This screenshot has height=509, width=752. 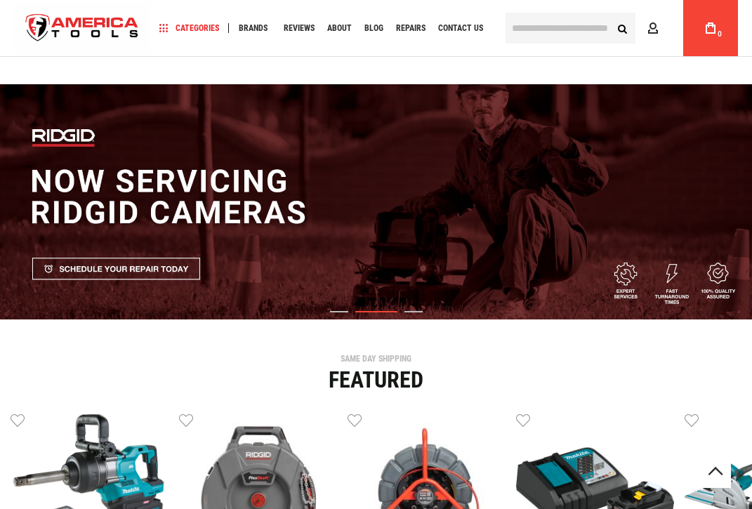 I want to click on span: About, so click(x=339, y=28).